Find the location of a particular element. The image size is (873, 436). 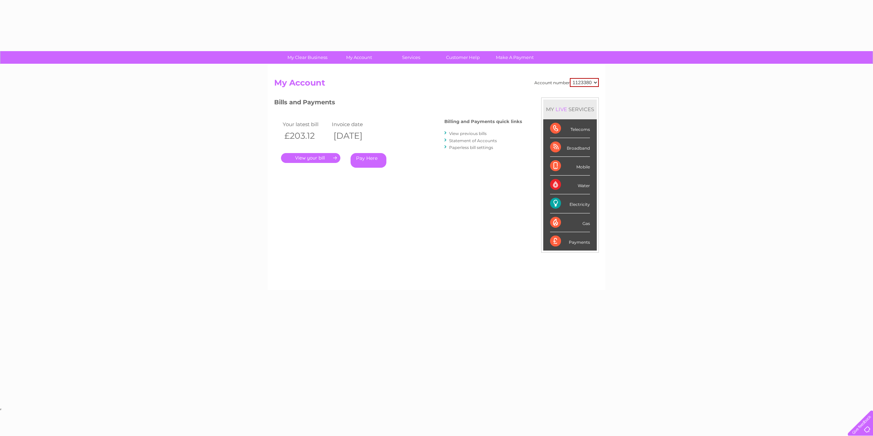

div: Gas is located at coordinates (570, 223).